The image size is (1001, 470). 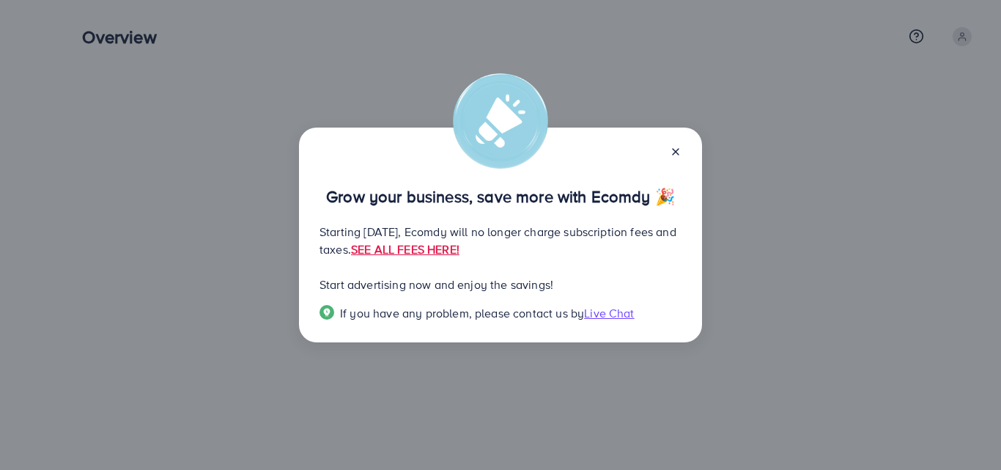 What do you see at coordinates (500, 196) in the screenshot?
I see `p: Grow your business, save more with Ecomdy 🎉` at bounding box center [500, 196].